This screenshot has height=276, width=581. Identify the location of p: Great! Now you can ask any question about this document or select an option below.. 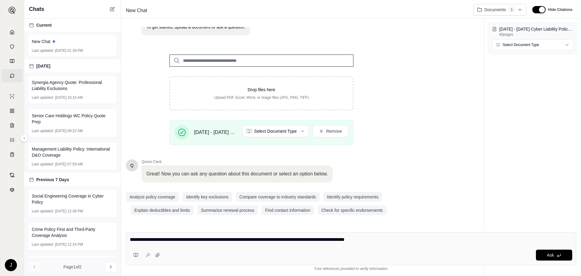
(237, 174).